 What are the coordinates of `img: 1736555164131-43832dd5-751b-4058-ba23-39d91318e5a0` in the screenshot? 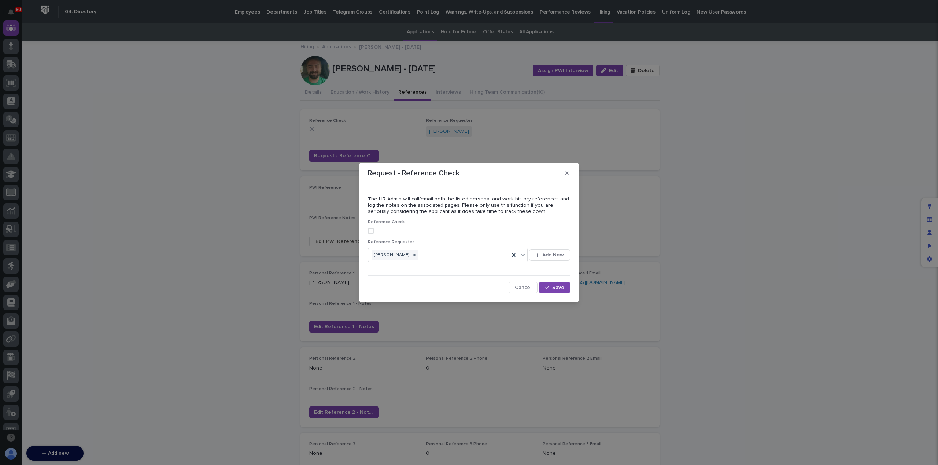 It's located at (14, 120).